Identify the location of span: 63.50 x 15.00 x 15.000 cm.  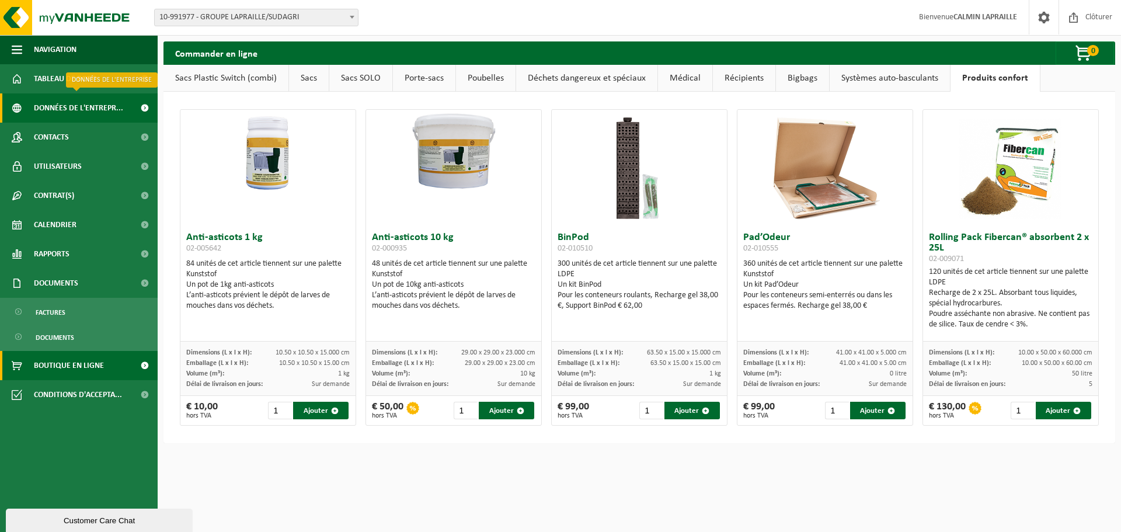
(684, 353).